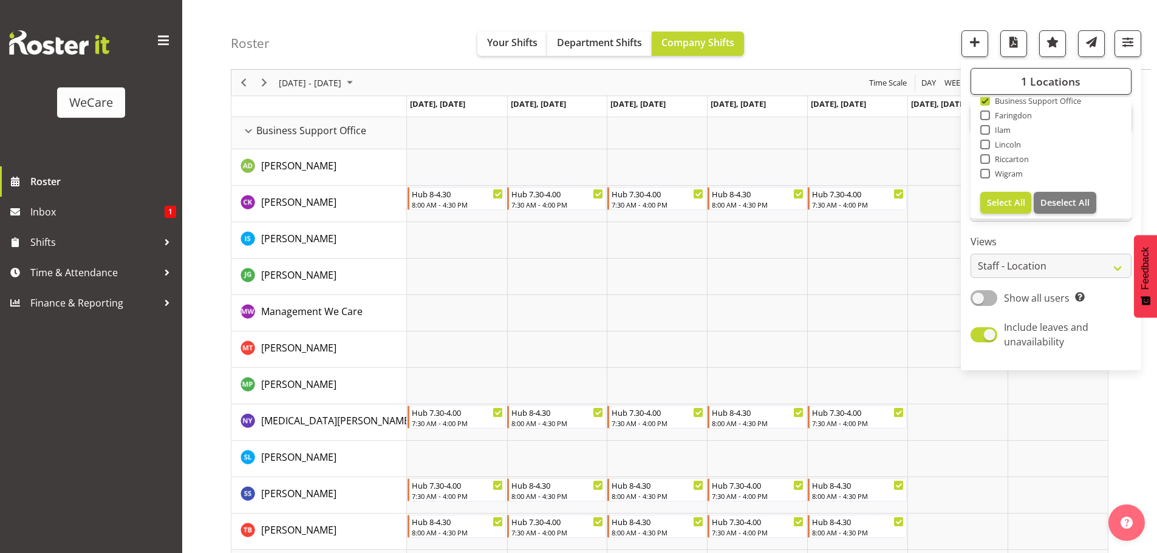 The height and width of the screenshot is (553, 1157). Describe the element at coordinates (319, 423) in the screenshot. I see `td: Nikita Yates resource` at that location.